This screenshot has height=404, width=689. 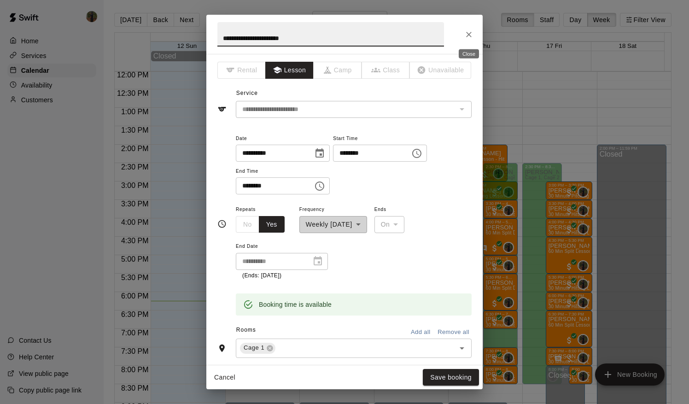 I want to click on span: Rooms, so click(x=246, y=330).